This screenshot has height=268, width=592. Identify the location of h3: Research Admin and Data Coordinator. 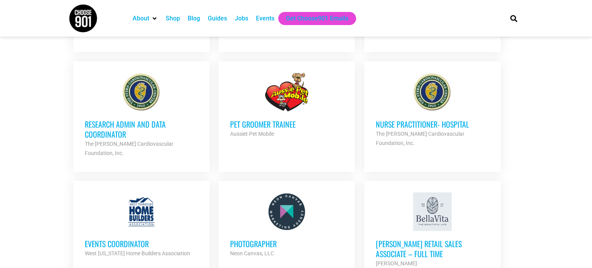
(141, 129).